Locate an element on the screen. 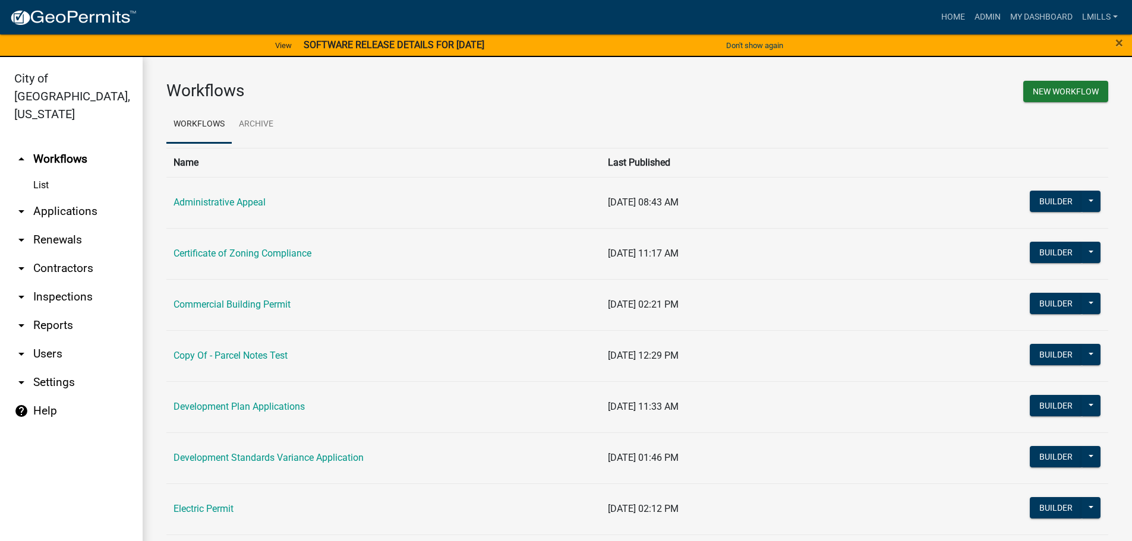  i: help is located at coordinates (21, 411).